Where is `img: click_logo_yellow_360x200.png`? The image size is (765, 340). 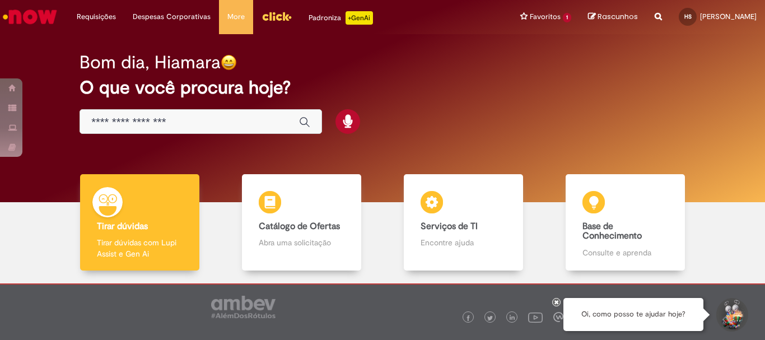
img: click_logo_yellow_360x200.png is located at coordinates (277, 16).